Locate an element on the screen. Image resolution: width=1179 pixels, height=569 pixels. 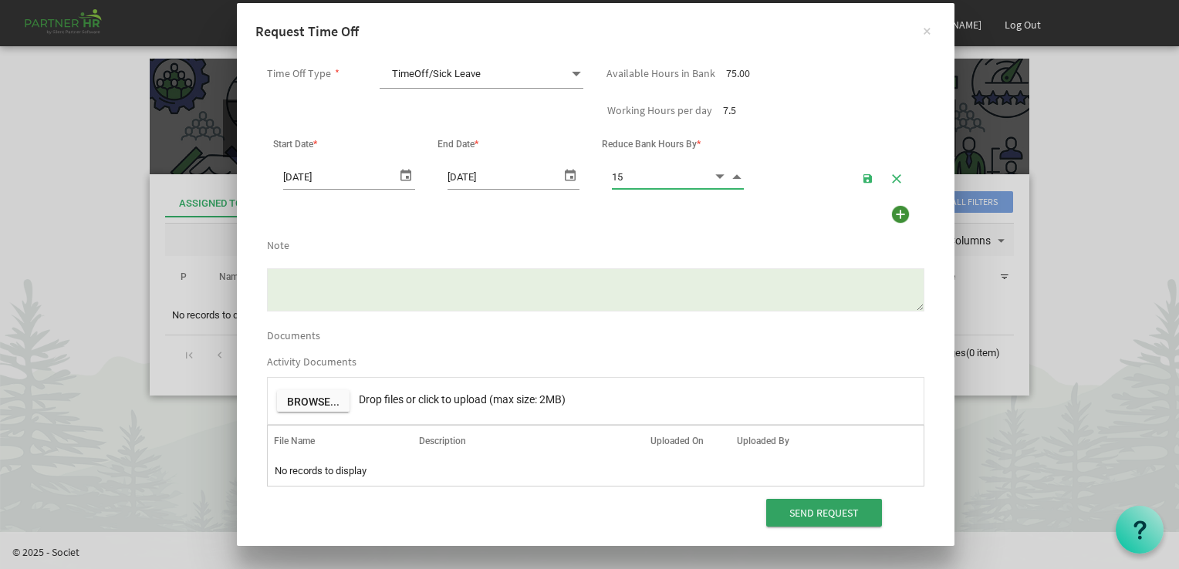
label: Time Off Type is located at coordinates (299, 73).